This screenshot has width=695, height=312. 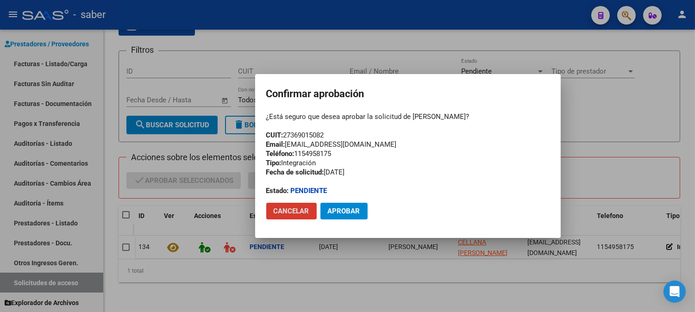 What do you see at coordinates (295, 172) in the screenshot?
I see `strong: Fecha de solicitud:` at bounding box center [295, 172].